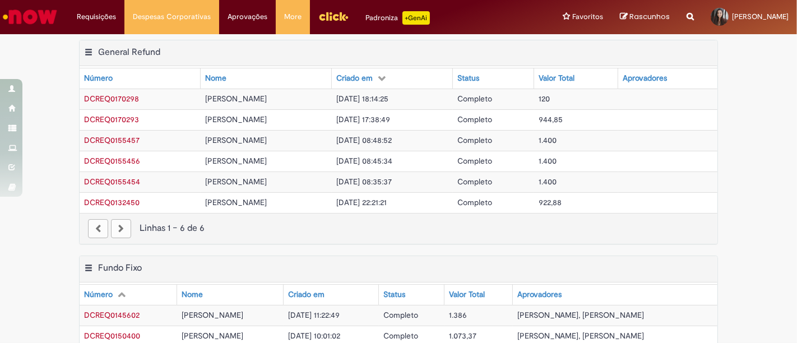 The image size is (797, 343). I want to click on p: +GenAi, so click(416, 18).